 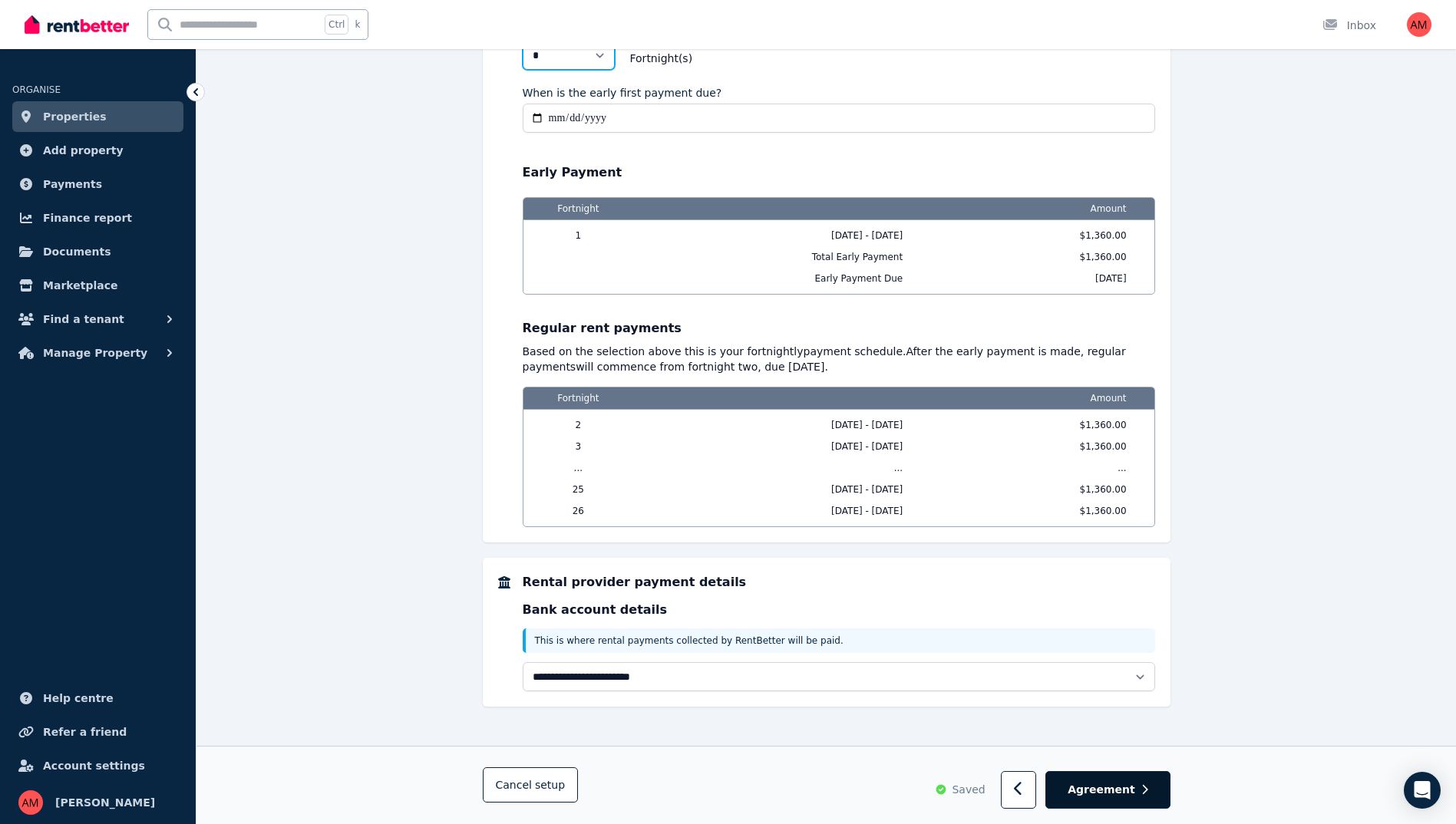 I want to click on a: Add property, so click(x=98, y=150).